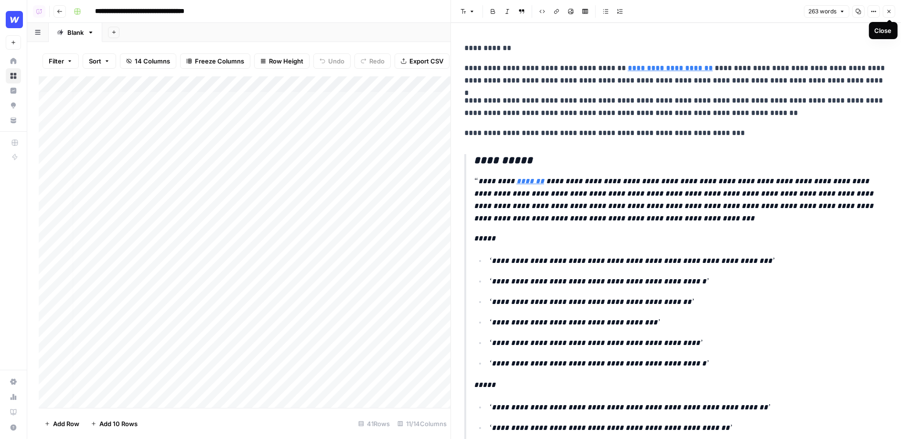 The width and height of the screenshot is (901, 439). I want to click on span: Filter, so click(56, 61).